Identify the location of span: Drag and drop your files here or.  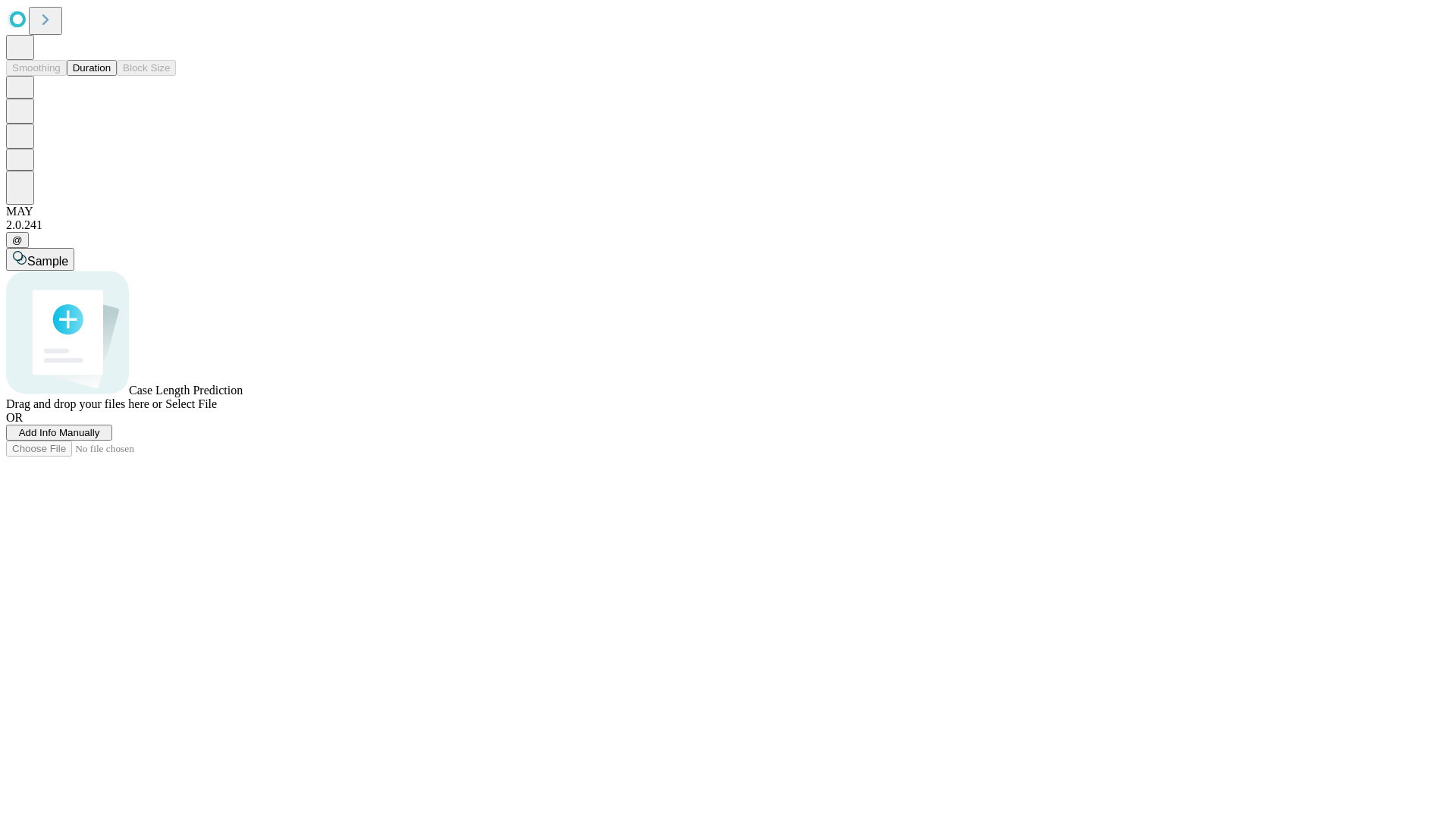
(84, 403).